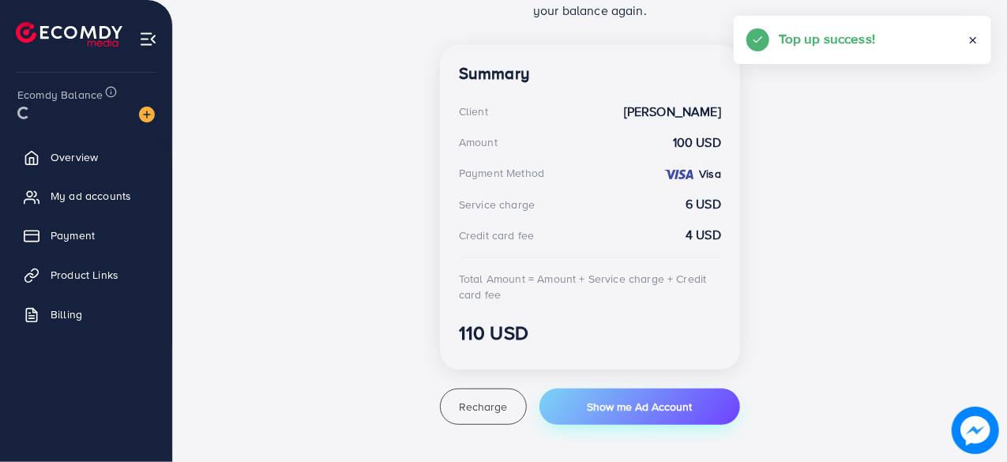  I want to click on span: Payment, so click(73, 235).